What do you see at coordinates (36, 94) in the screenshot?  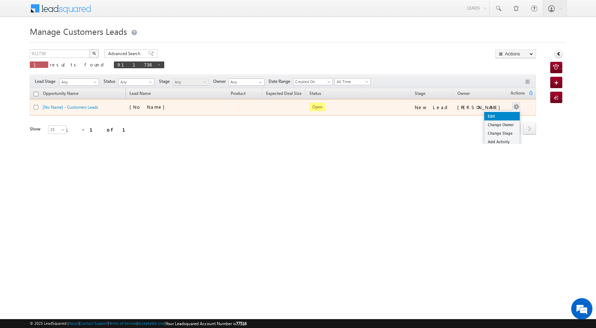 I see `input: Check all records` at bounding box center [36, 94].